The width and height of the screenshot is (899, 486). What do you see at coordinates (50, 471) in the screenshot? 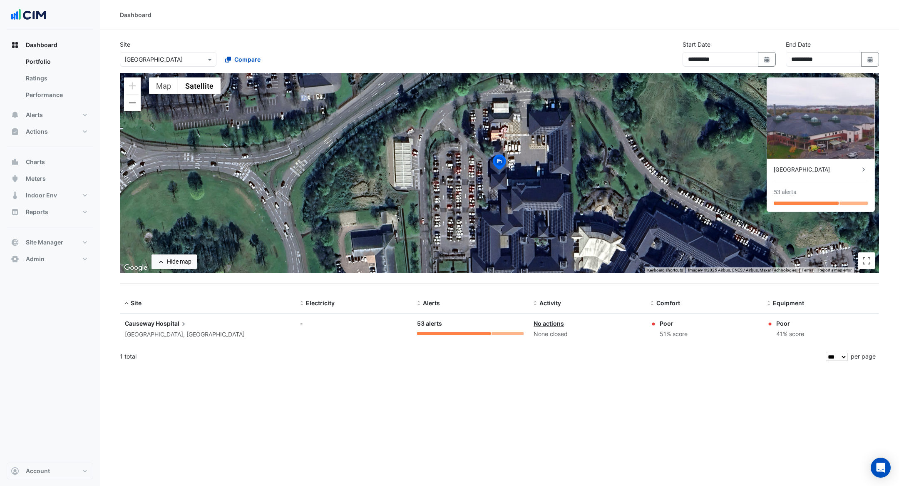
I see `button: Account` at bounding box center [50, 471].